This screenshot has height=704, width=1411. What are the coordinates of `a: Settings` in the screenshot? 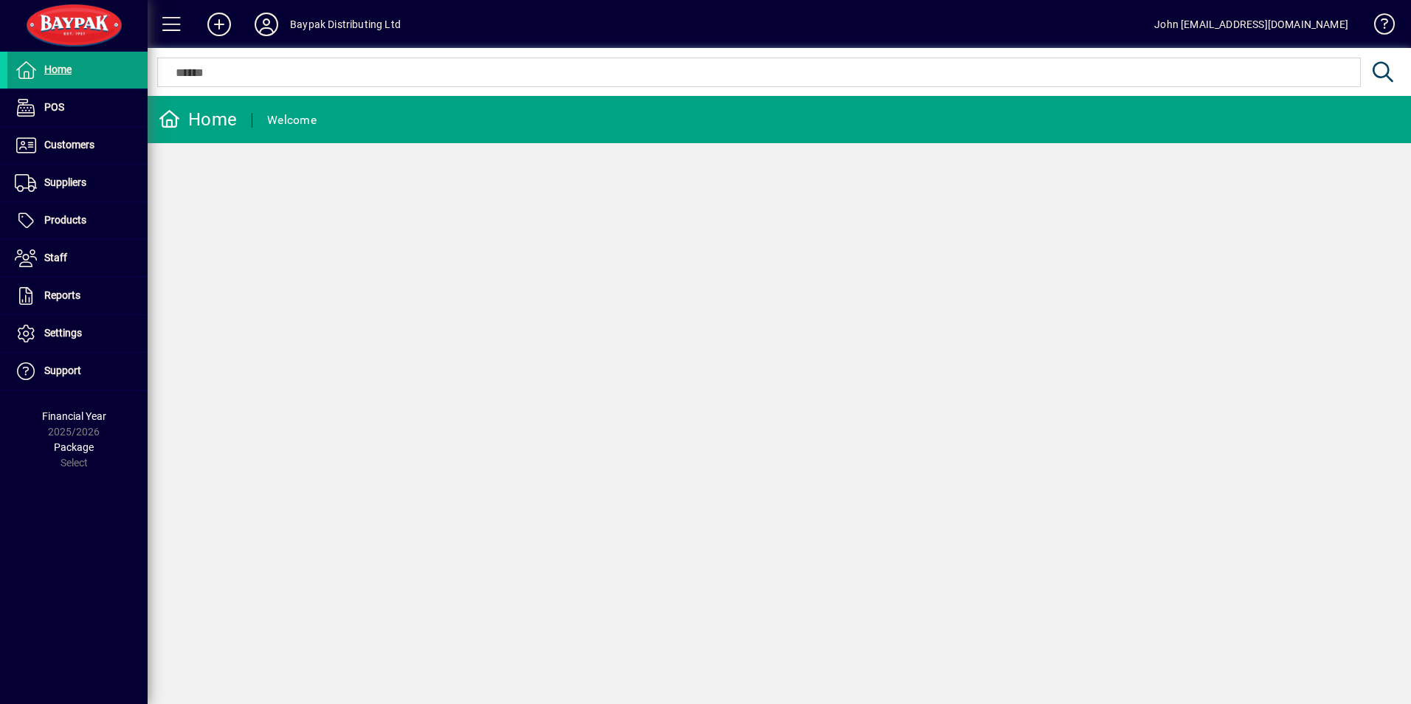 It's located at (77, 333).